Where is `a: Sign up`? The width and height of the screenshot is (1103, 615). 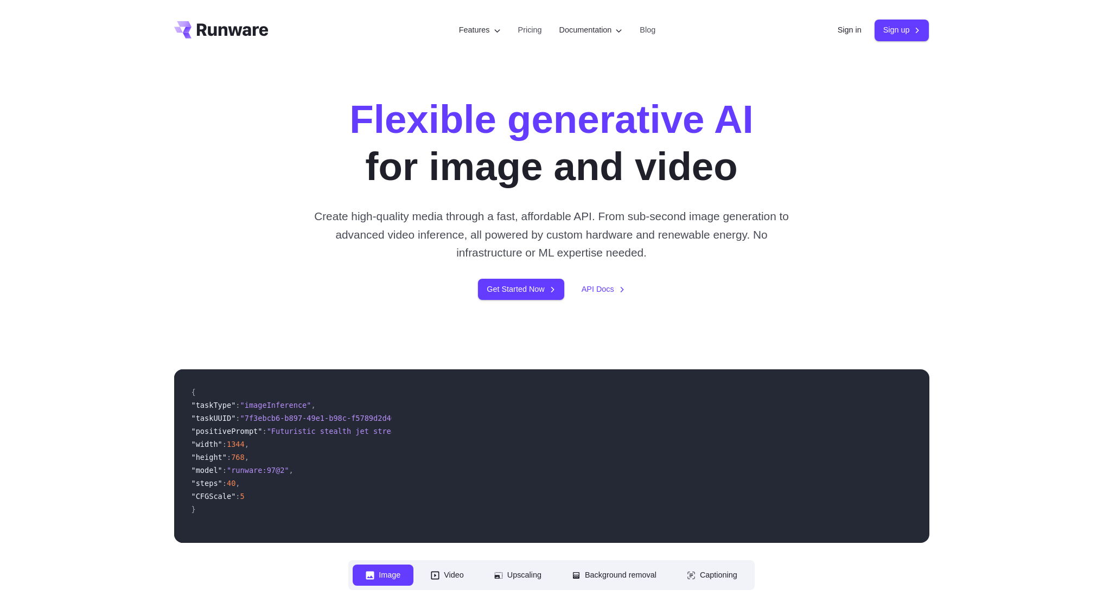
a: Sign up is located at coordinates (901, 30).